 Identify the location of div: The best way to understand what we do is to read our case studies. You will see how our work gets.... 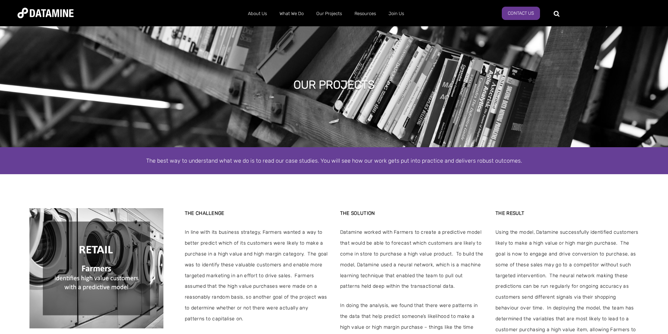
(334, 161).